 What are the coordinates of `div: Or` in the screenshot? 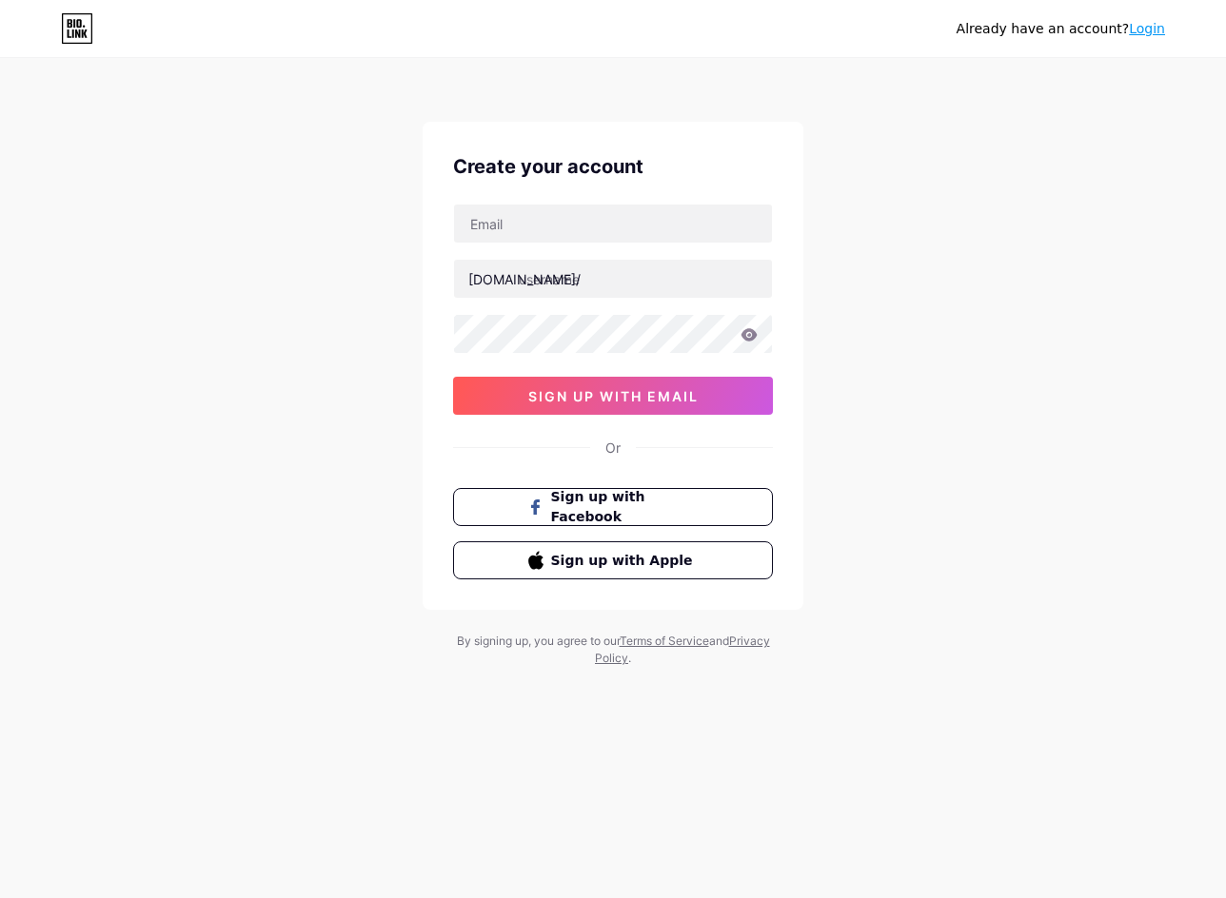 It's located at (613, 447).